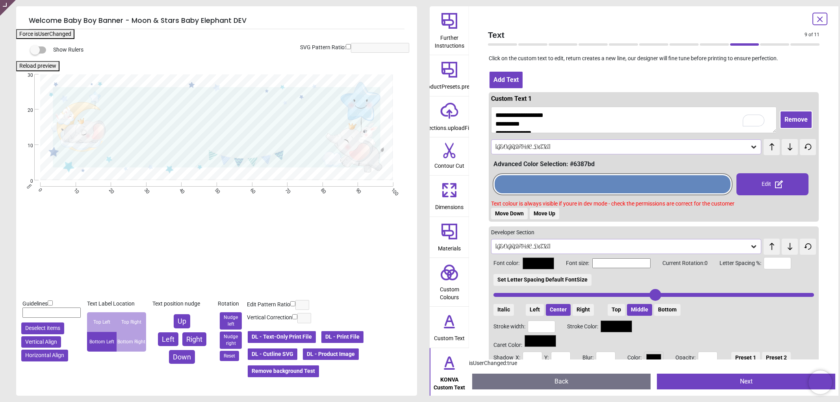  I want to click on button: Force isUserChanged, so click(45, 34).